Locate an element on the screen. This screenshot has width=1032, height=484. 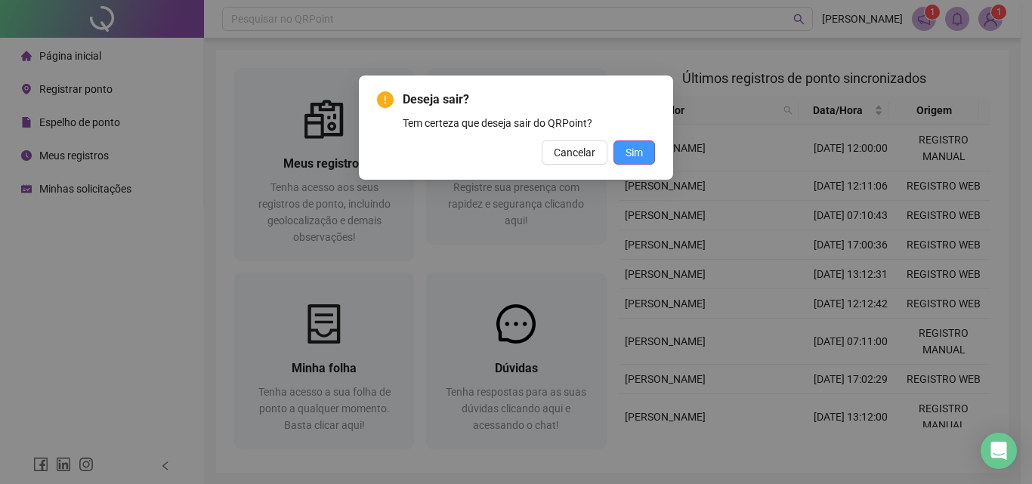
div: Tem certeza que deseja sair do QRPoint? is located at coordinates (529, 123).